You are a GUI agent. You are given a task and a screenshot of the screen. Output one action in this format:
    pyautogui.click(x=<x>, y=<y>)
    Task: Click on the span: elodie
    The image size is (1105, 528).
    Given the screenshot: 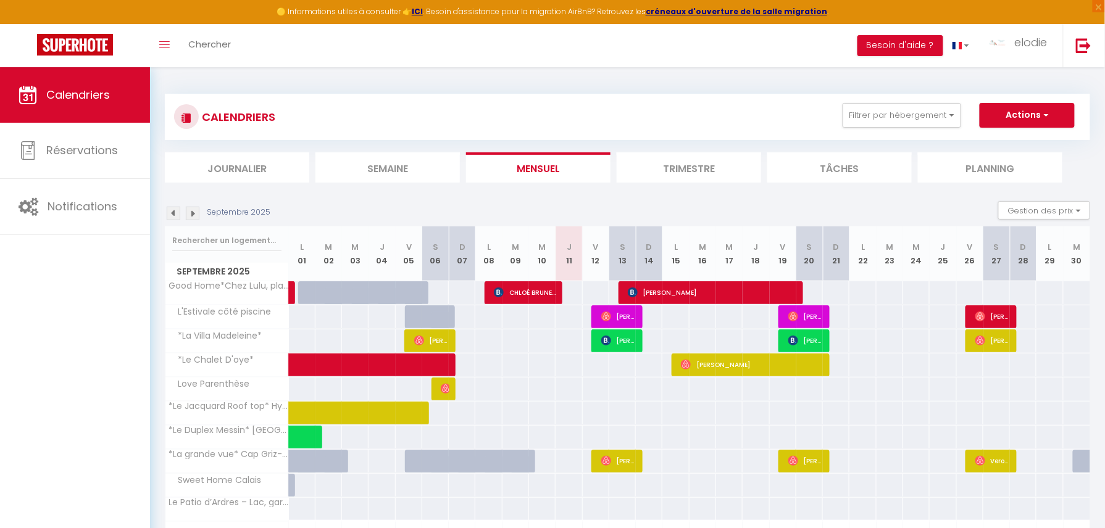 What is the action you would take?
    pyautogui.click(x=1030, y=42)
    